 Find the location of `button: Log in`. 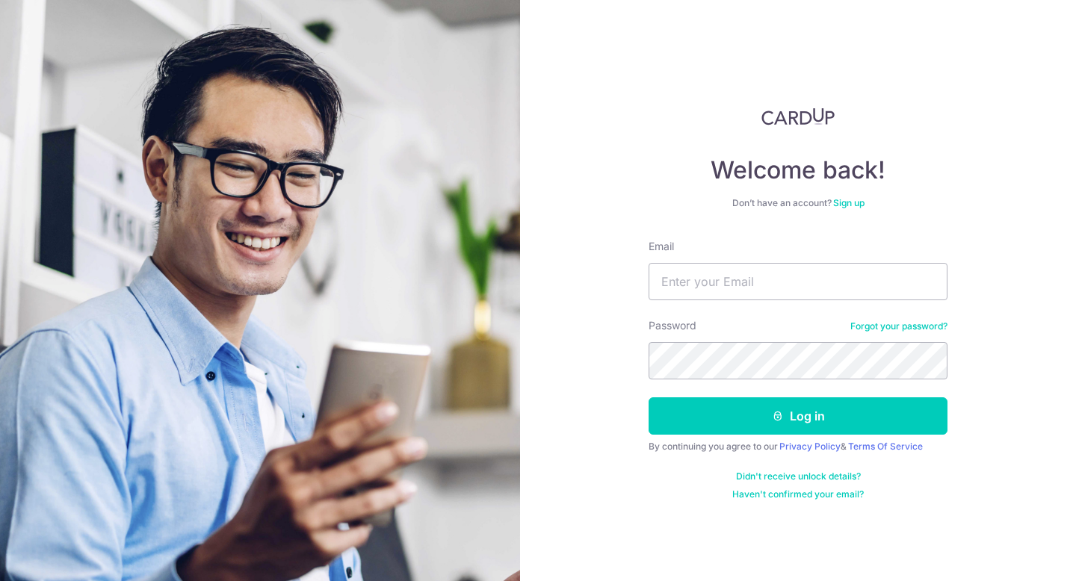

button: Log in is located at coordinates (798, 416).